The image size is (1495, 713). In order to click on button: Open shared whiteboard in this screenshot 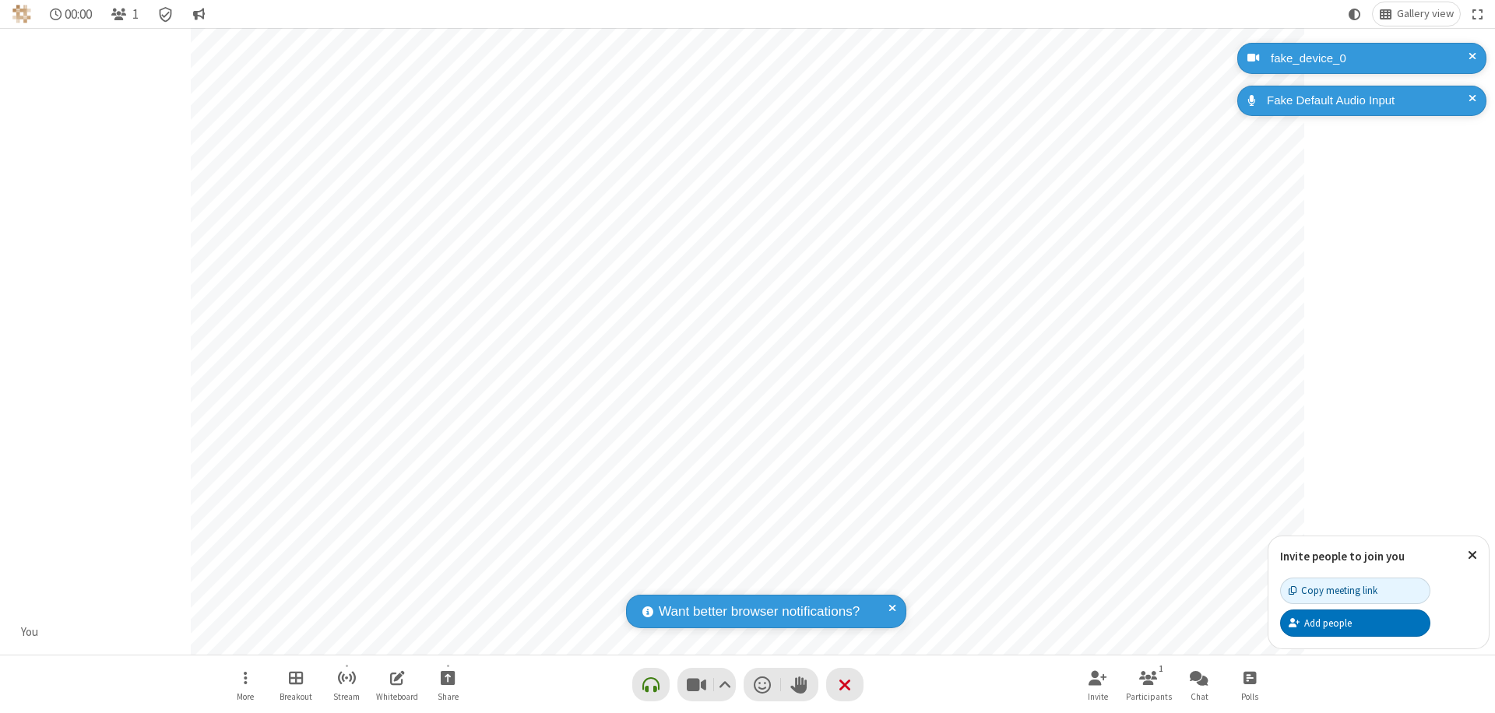, I will do `click(397, 685)`.